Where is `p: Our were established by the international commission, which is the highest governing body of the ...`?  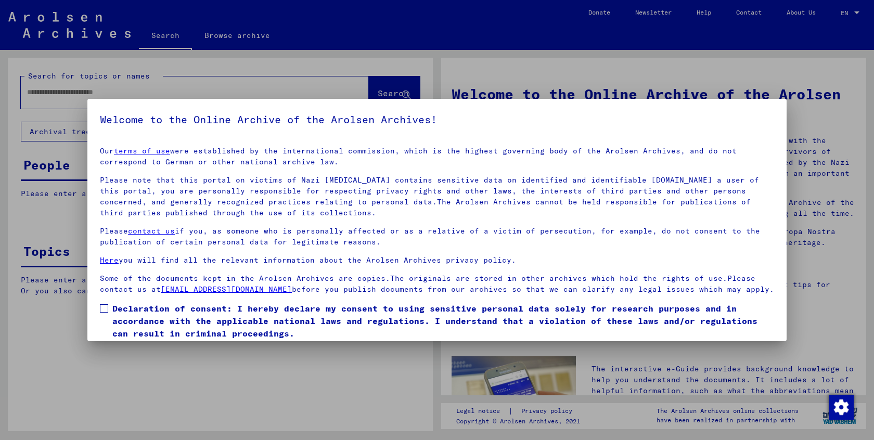 p: Our were established by the international commission, which is the highest governing body of the ... is located at coordinates (437, 157).